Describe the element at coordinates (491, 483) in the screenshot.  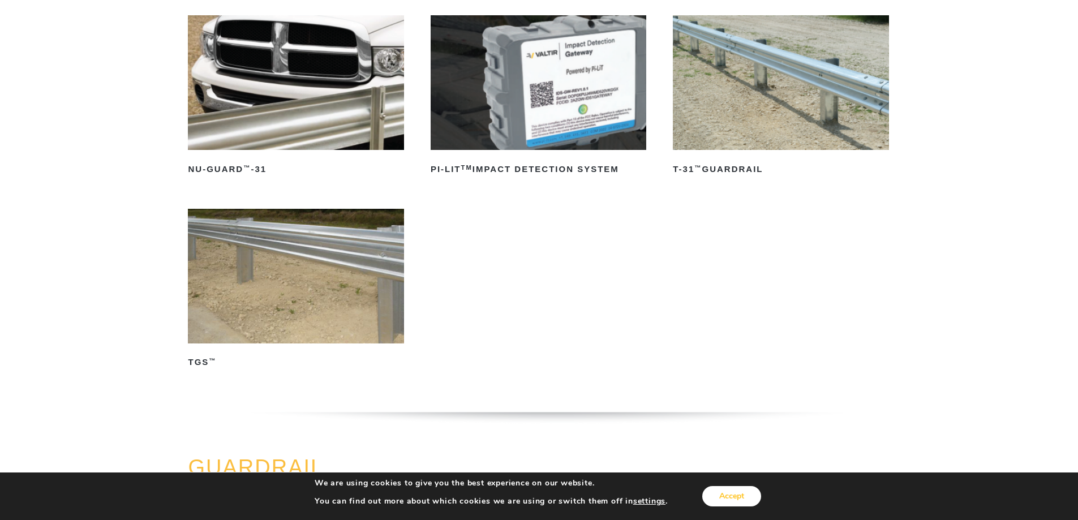
I see `p: We are using cookies to give you the best experience on our website.` at that location.